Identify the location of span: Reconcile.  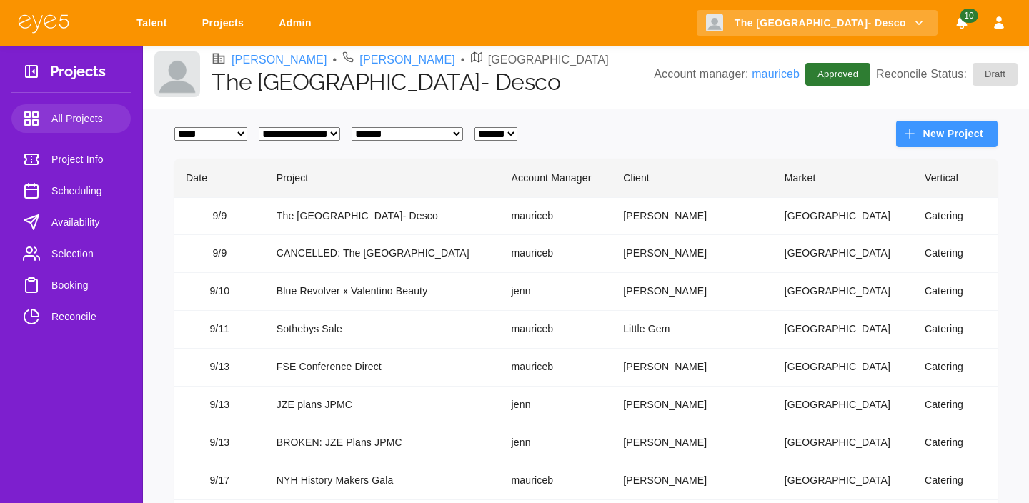
(85, 317).